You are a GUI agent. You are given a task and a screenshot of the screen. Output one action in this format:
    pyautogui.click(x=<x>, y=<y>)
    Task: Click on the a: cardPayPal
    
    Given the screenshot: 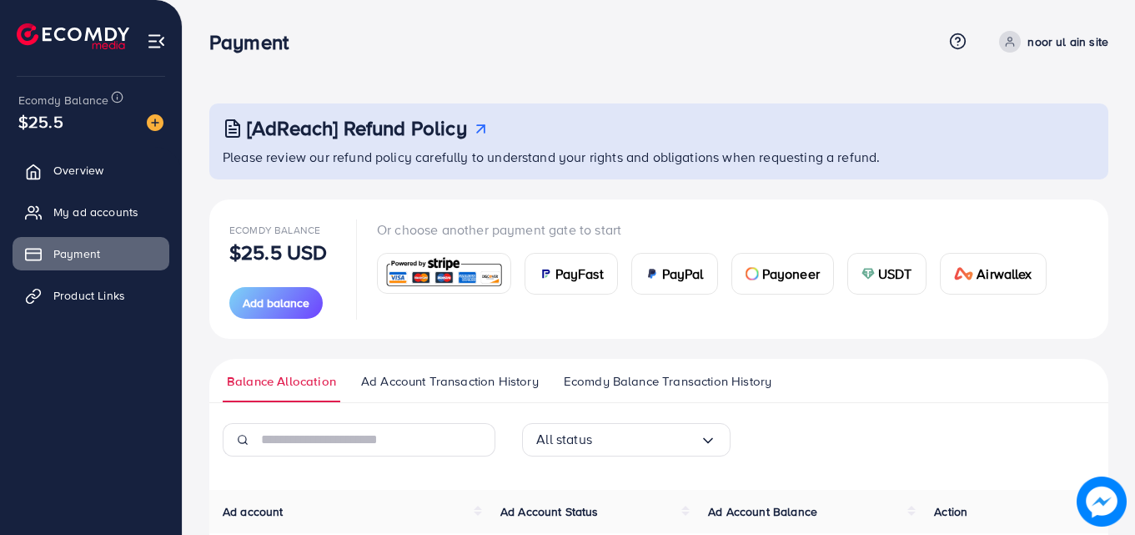 What is the action you would take?
    pyautogui.click(x=675, y=274)
    